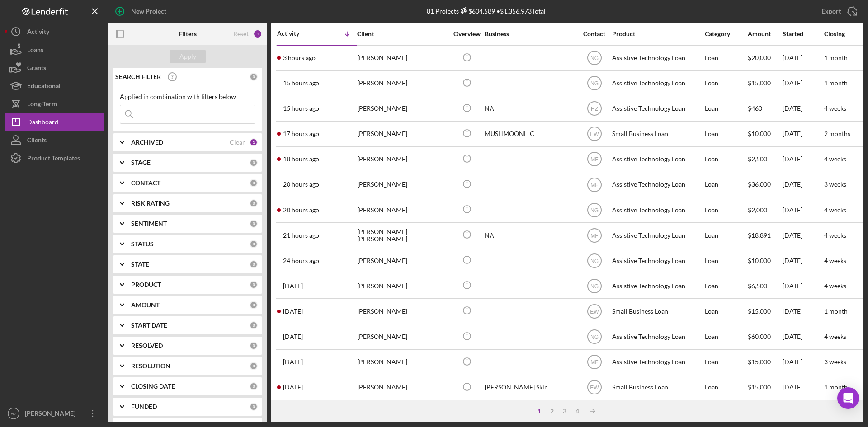  I want to click on div: Apply, so click(188, 56).